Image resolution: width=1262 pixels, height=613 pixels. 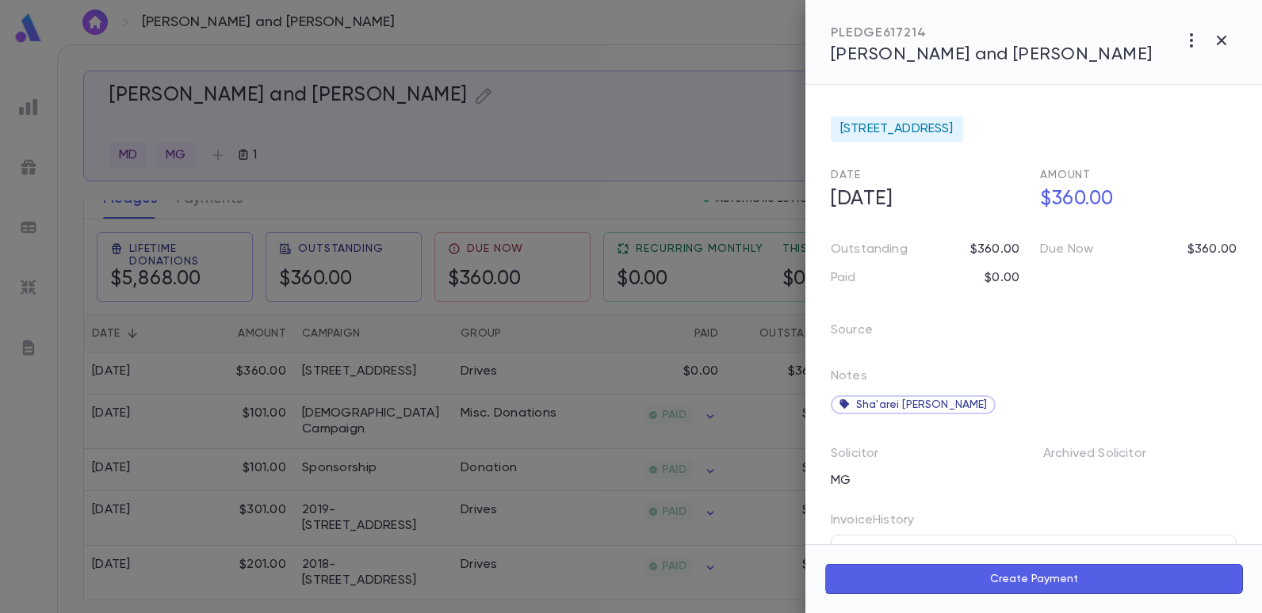 What do you see at coordinates (1033, 524) in the screenshot?
I see `p: Invoice History` at bounding box center [1033, 524].